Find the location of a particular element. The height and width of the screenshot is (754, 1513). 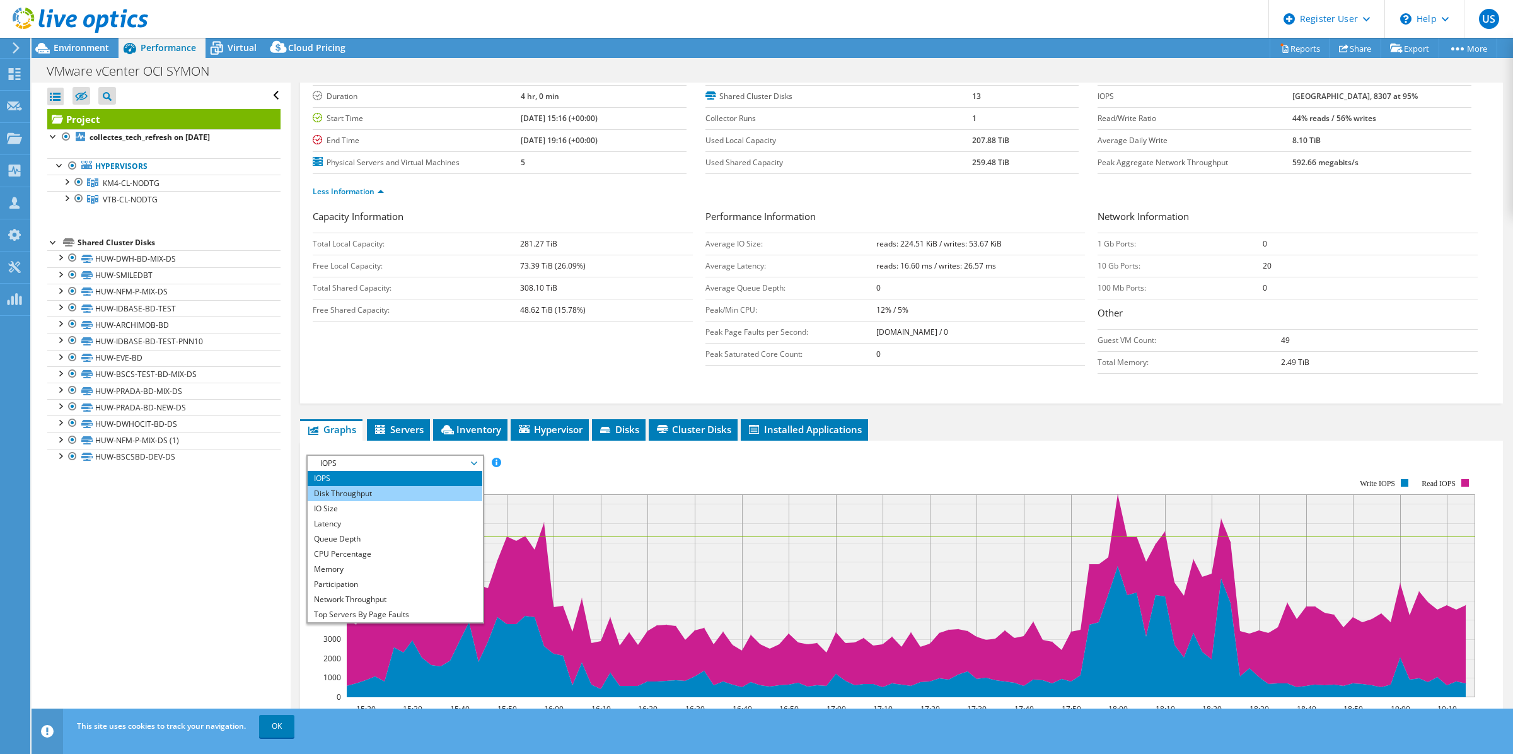

td: Average IO Size: is located at coordinates (790, 243).